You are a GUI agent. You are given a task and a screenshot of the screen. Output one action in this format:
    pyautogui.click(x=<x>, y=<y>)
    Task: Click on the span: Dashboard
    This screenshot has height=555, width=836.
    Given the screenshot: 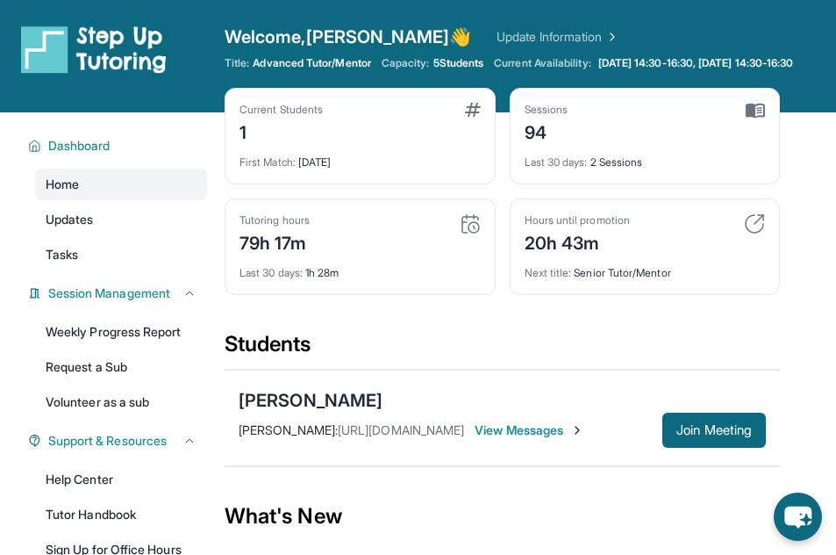 What is the action you would take?
    pyautogui.click(x=79, y=146)
    